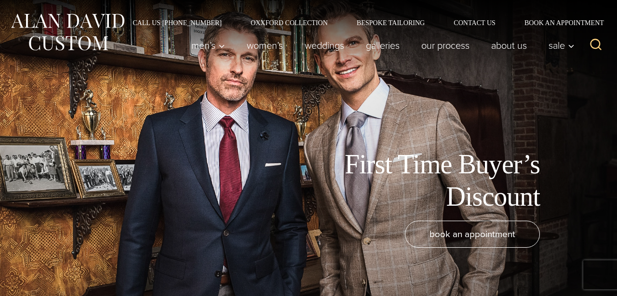 The height and width of the screenshot is (296, 617). I want to click on nav: Primary Navigation, so click(381, 45).